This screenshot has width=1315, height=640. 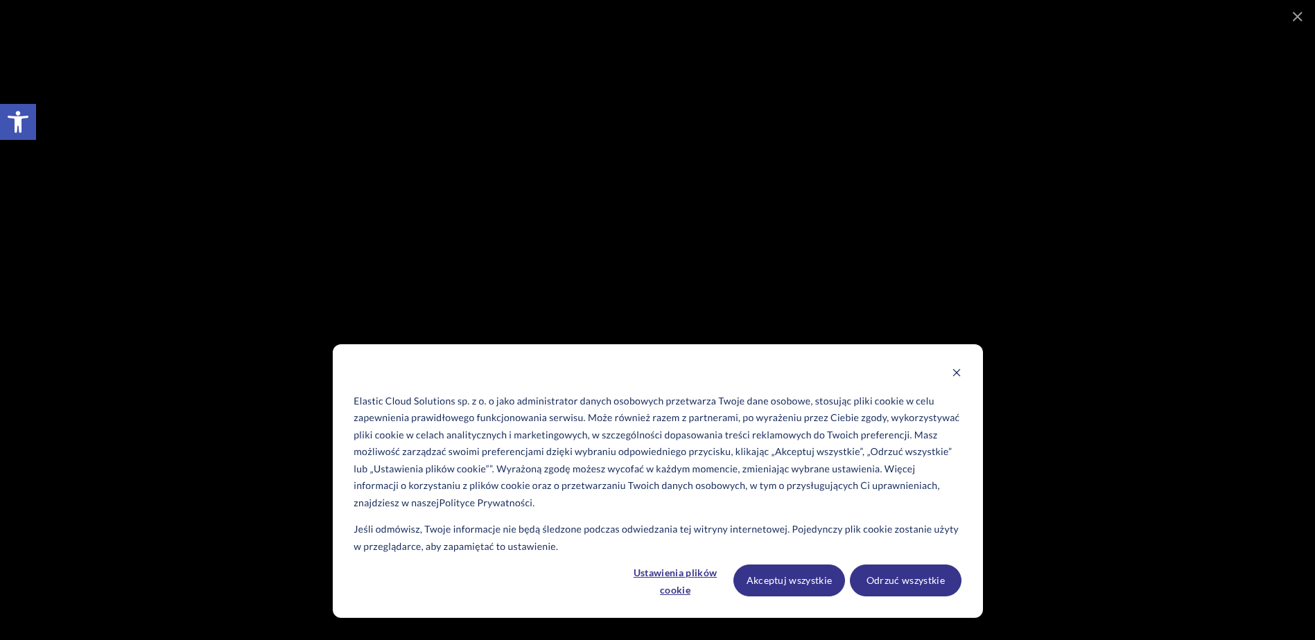 I want to click on p: wiadomości e-mail, so click(x=53, y=194).